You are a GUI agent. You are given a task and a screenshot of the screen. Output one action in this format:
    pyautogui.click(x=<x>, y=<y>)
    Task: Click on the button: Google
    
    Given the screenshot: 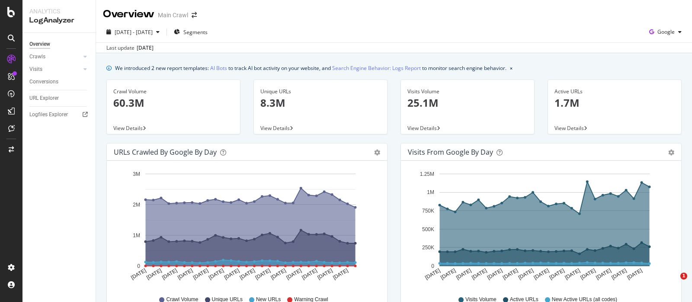 What is the action you would take?
    pyautogui.click(x=665, y=32)
    